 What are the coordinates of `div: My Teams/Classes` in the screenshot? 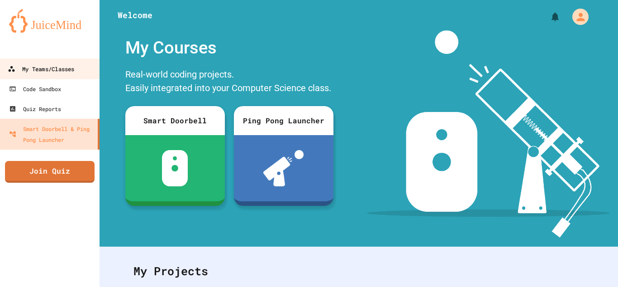 It's located at (41, 69).